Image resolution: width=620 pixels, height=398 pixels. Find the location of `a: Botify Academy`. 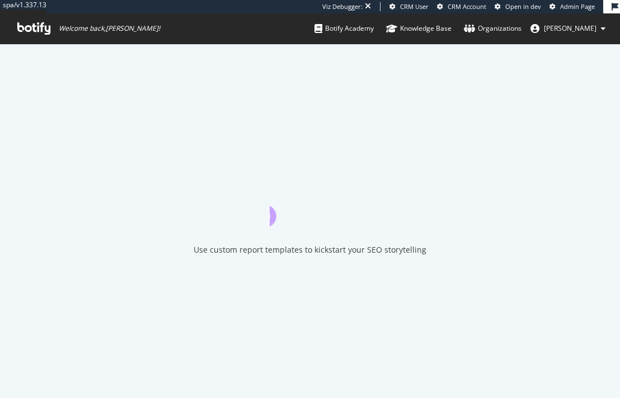

a: Botify Academy is located at coordinates (344, 29).